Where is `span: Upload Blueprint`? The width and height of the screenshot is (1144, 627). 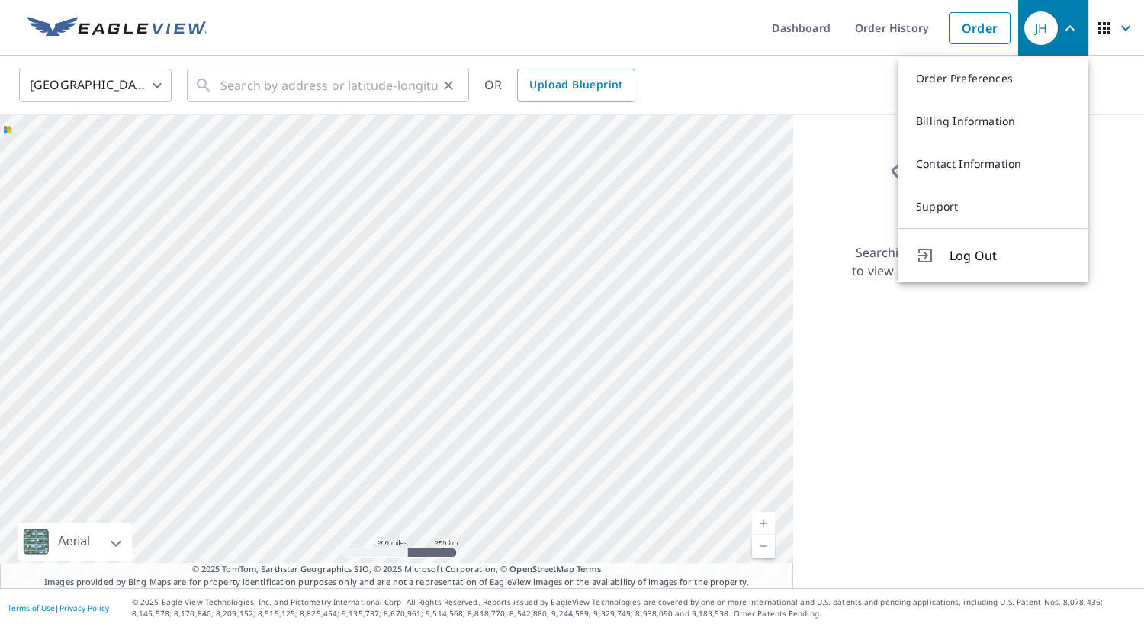
span: Upload Blueprint is located at coordinates (576, 85).